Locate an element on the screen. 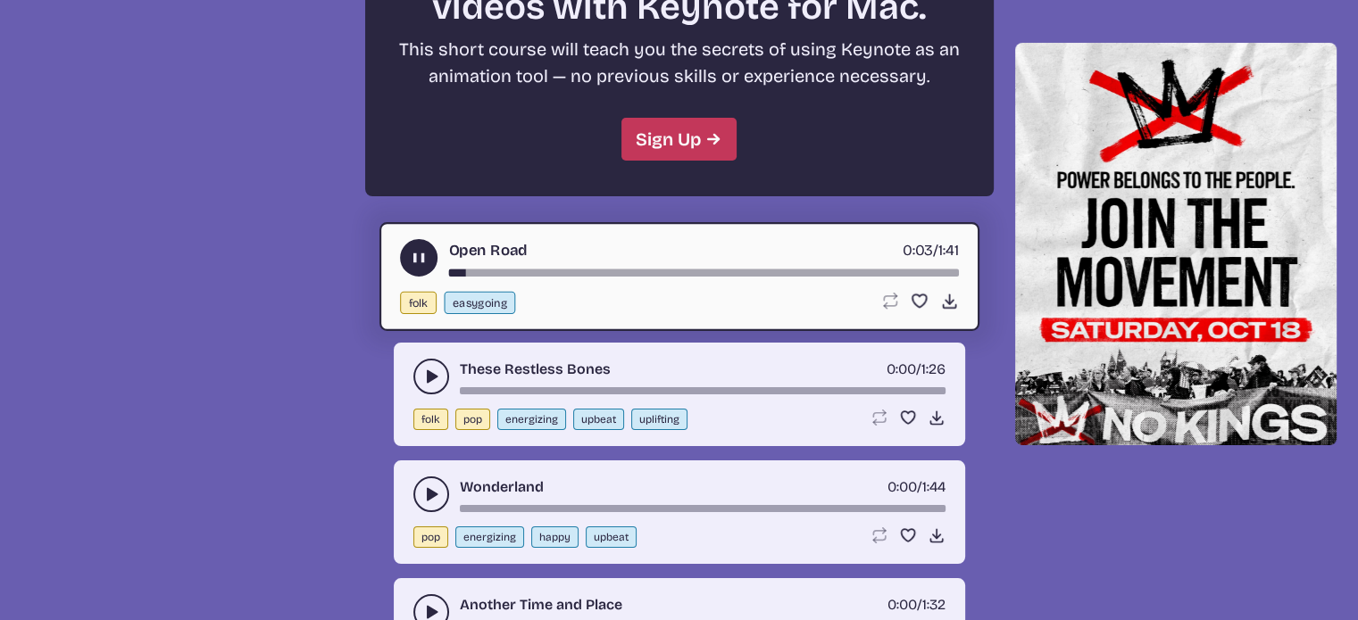  img: Help save our democracy! is located at coordinates (1176, 244).